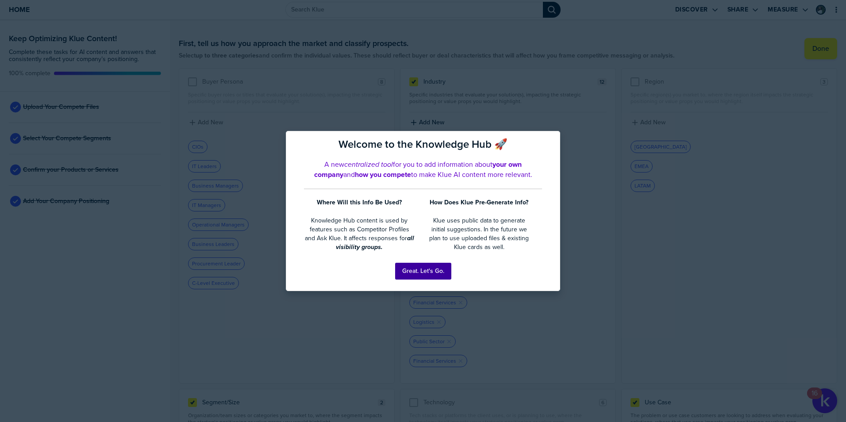 This screenshot has width=846, height=422. I want to click on em: centralized tool, so click(369, 164).